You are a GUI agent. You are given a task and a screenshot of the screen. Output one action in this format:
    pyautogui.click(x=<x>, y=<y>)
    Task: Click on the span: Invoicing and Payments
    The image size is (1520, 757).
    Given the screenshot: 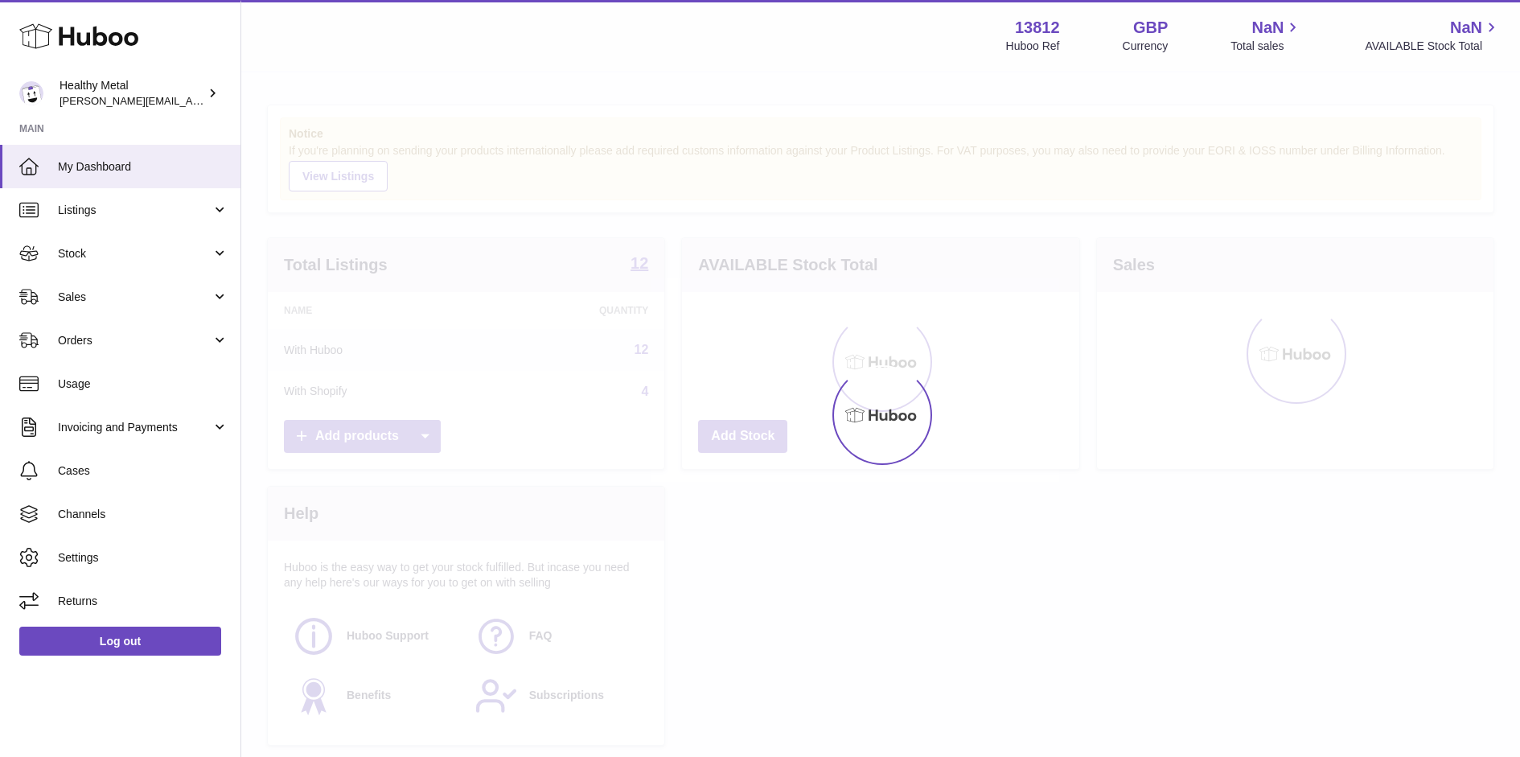 What is the action you would take?
    pyautogui.click(x=134, y=427)
    